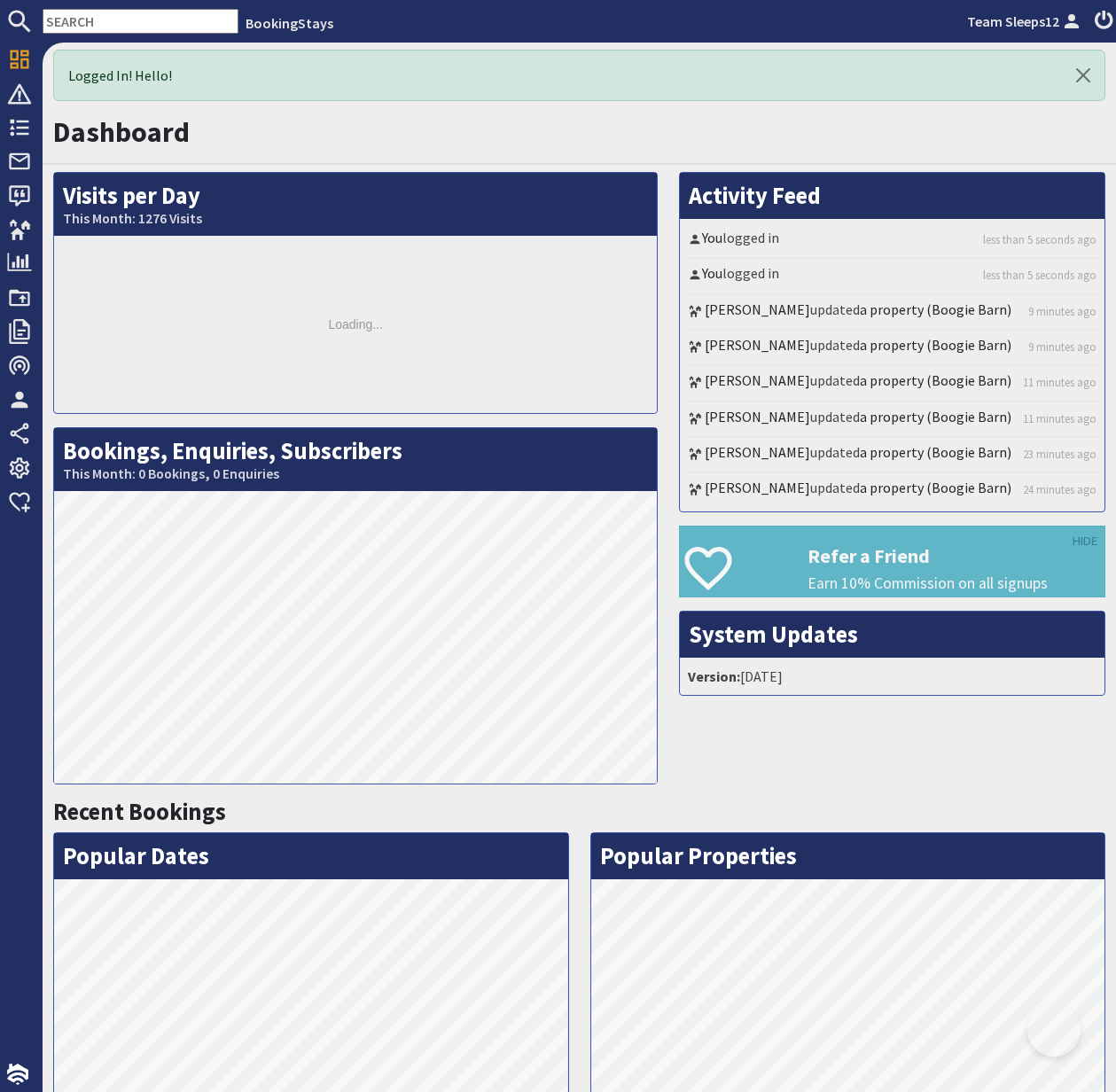  I want to click on strong: Version:, so click(714, 676).